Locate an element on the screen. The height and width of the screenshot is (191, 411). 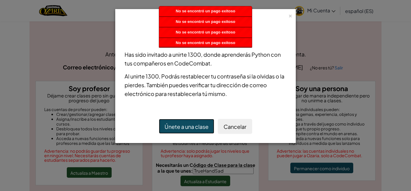
font: Al unirte is located at coordinates (135, 76).